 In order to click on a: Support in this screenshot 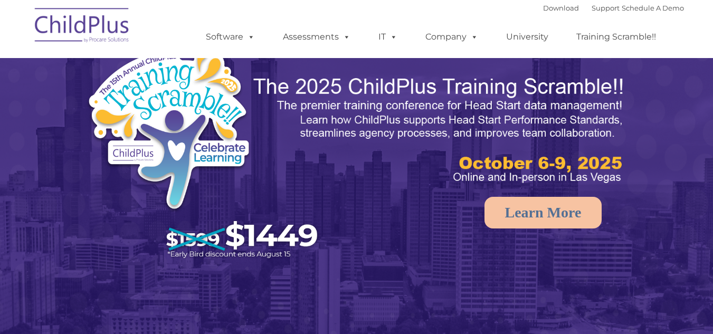, I will do `click(606, 8)`.